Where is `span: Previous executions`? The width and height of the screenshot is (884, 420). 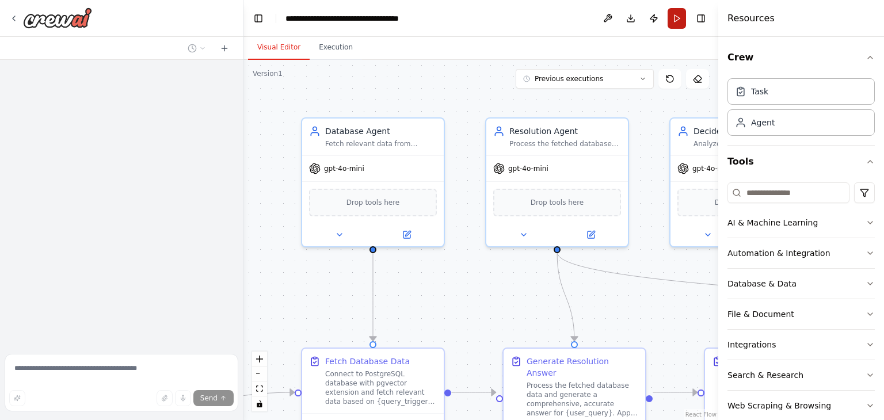 span: Previous executions is located at coordinates (569, 79).